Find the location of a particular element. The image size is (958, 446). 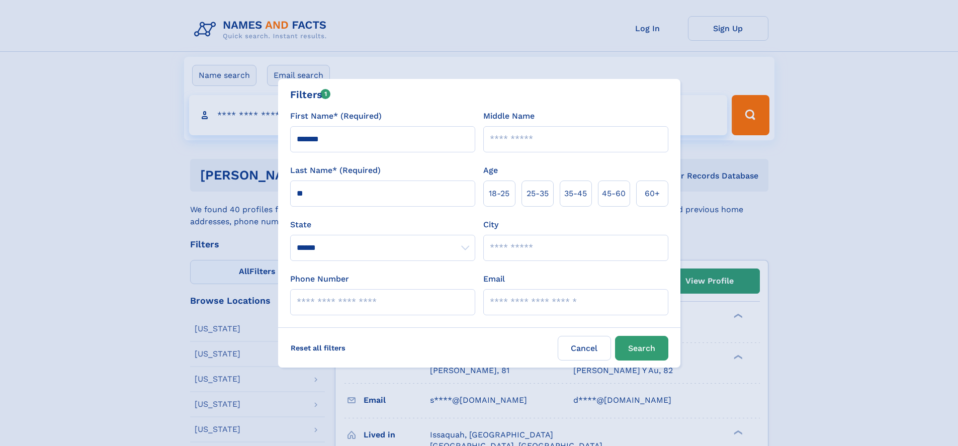

span: 25‑35 is located at coordinates (538, 194).